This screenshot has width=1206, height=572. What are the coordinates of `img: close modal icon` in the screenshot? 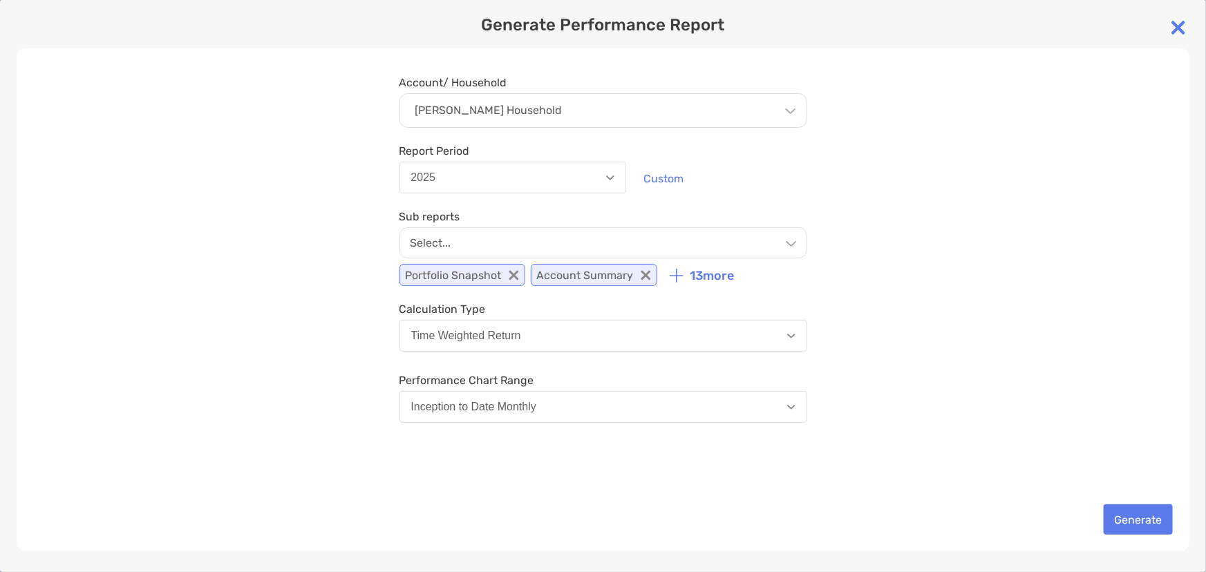 It's located at (1178, 28).